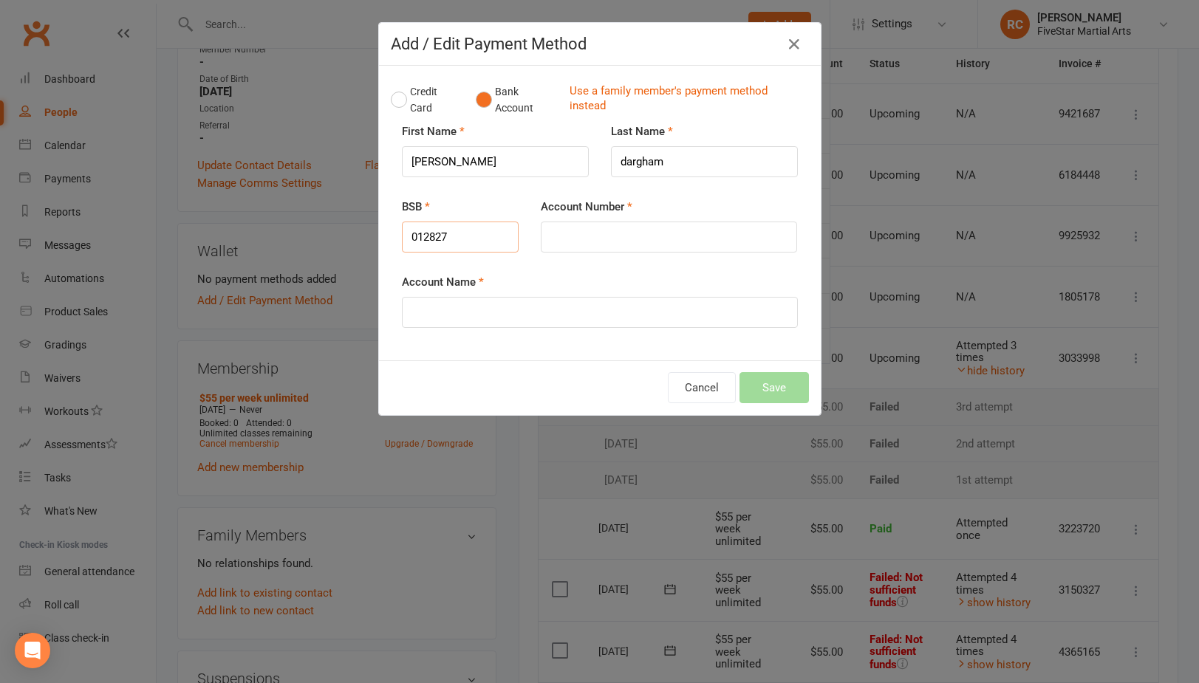 Image resolution: width=1199 pixels, height=683 pixels. What do you see at coordinates (702, 388) in the screenshot?
I see `button: Cancel` at bounding box center [702, 388].